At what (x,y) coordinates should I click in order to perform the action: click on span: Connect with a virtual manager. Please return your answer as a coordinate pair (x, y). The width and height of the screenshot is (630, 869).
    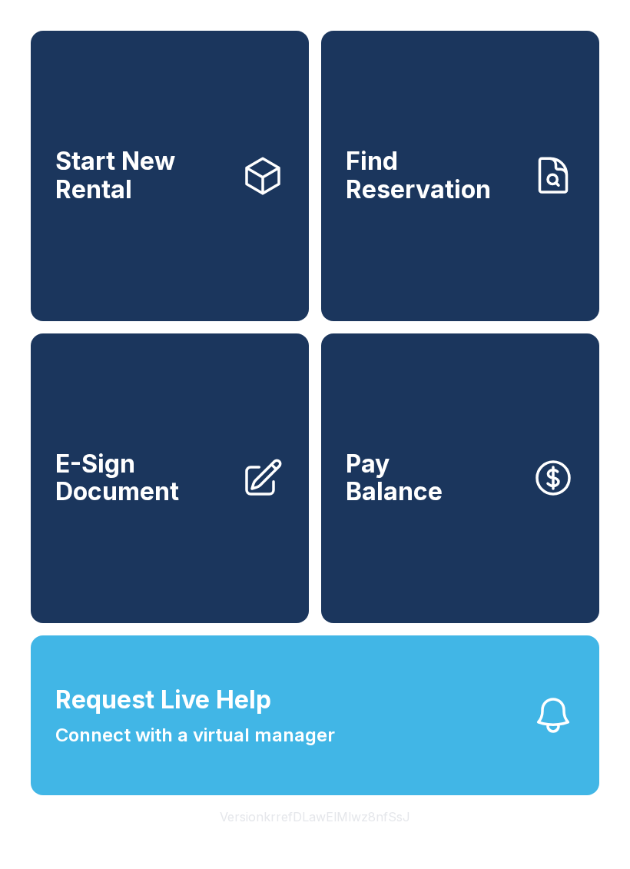
    Looking at the image, I should click on (195, 735).